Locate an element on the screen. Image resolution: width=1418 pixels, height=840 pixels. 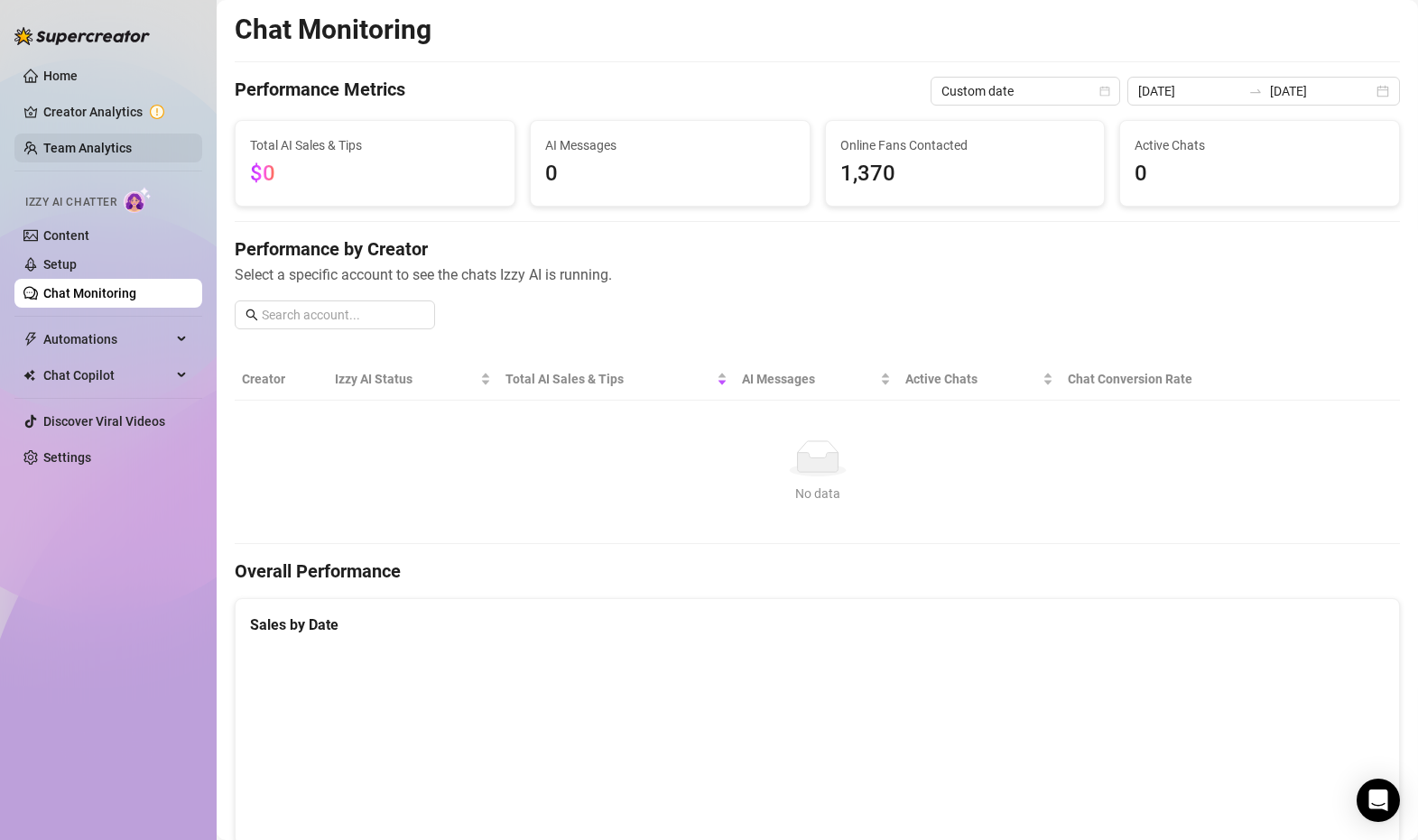
img: Chat Copilot is located at coordinates (29, 376).